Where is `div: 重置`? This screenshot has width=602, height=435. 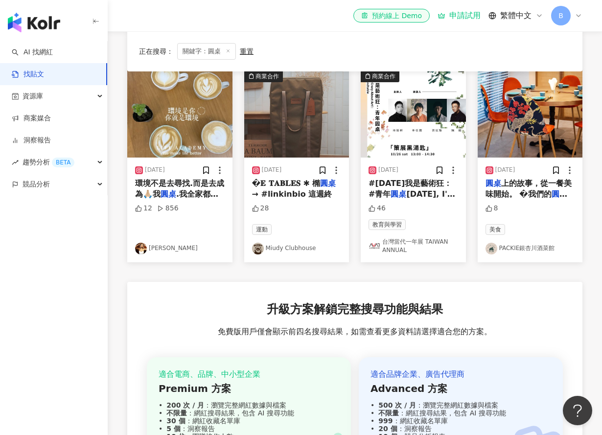 div: 重置 is located at coordinates (247, 51).